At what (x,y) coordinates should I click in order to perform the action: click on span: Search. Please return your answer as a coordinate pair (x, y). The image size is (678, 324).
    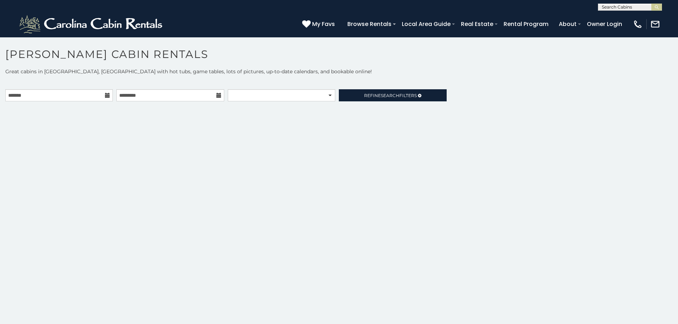
    Looking at the image, I should click on (390, 95).